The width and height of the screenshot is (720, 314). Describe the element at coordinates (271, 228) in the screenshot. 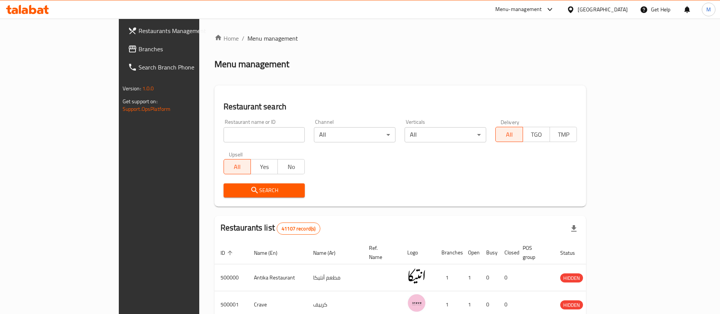

I see `h2: Restaurants list` at that location.